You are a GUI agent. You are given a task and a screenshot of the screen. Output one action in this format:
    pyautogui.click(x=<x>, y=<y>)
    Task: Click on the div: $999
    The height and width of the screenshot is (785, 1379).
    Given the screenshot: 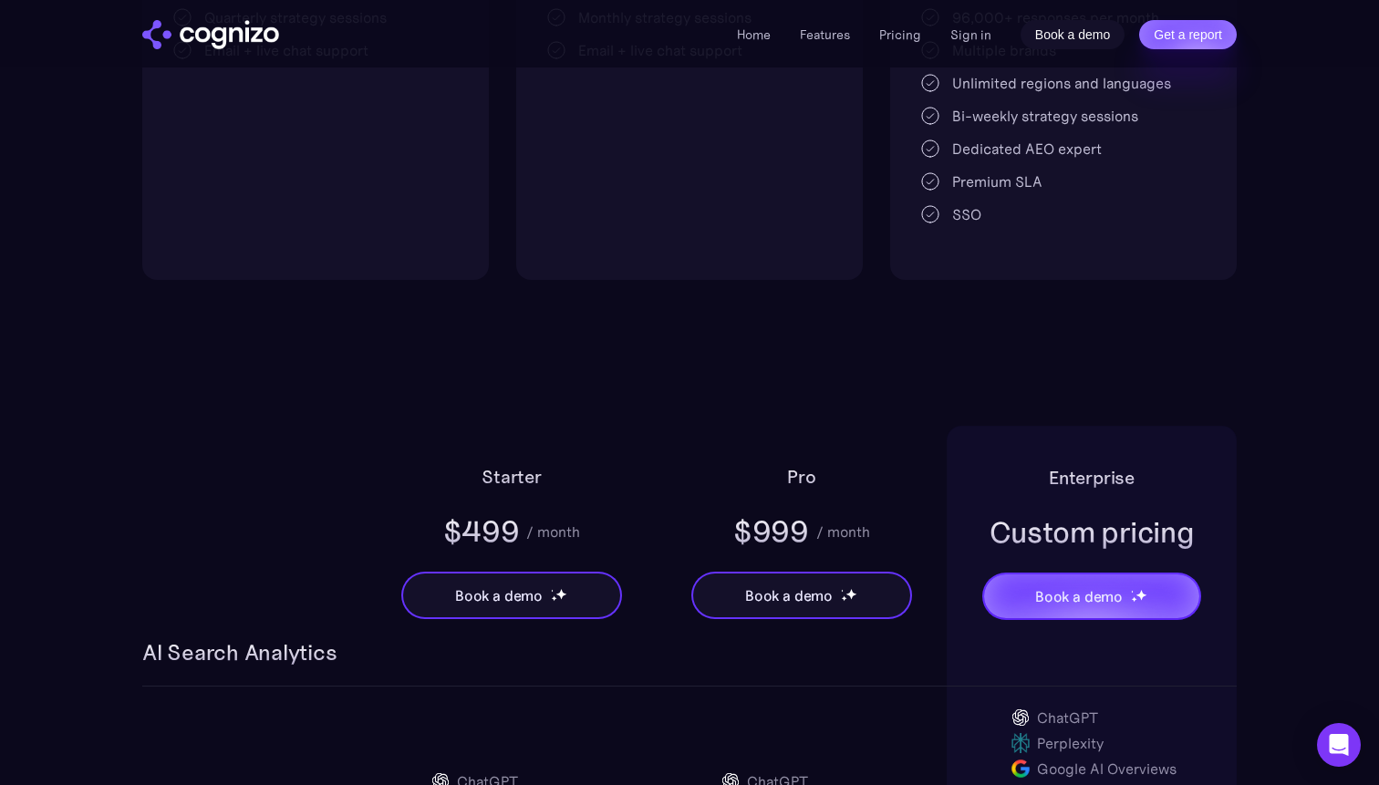 What is the action you would take?
    pyautogui.click(x=771, y=532)
    